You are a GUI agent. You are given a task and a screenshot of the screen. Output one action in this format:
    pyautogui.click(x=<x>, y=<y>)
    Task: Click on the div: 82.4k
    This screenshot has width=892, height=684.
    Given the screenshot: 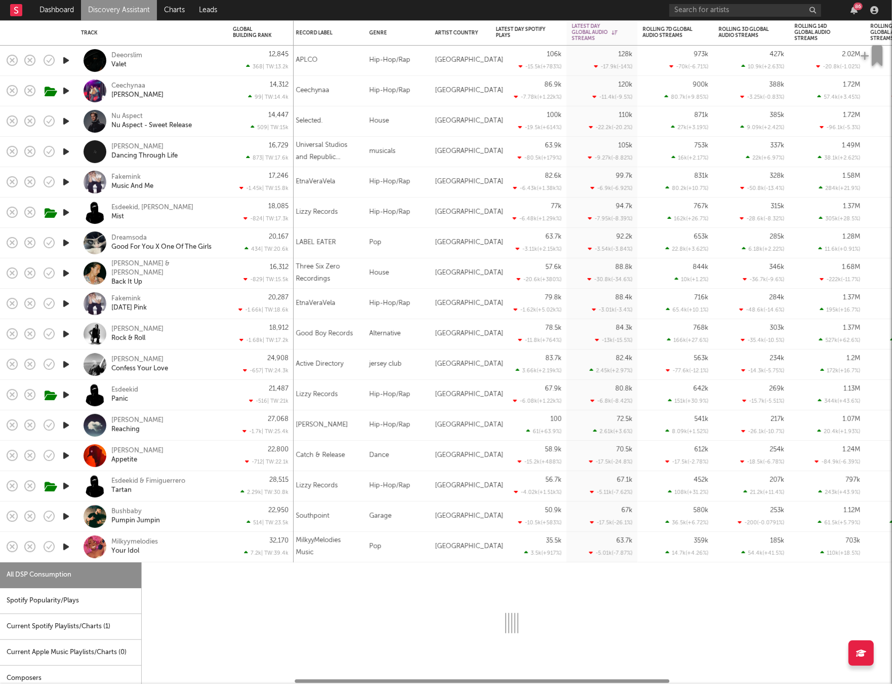 What is the action you would take?
    pyautogui.click(x=624, y=358)
    